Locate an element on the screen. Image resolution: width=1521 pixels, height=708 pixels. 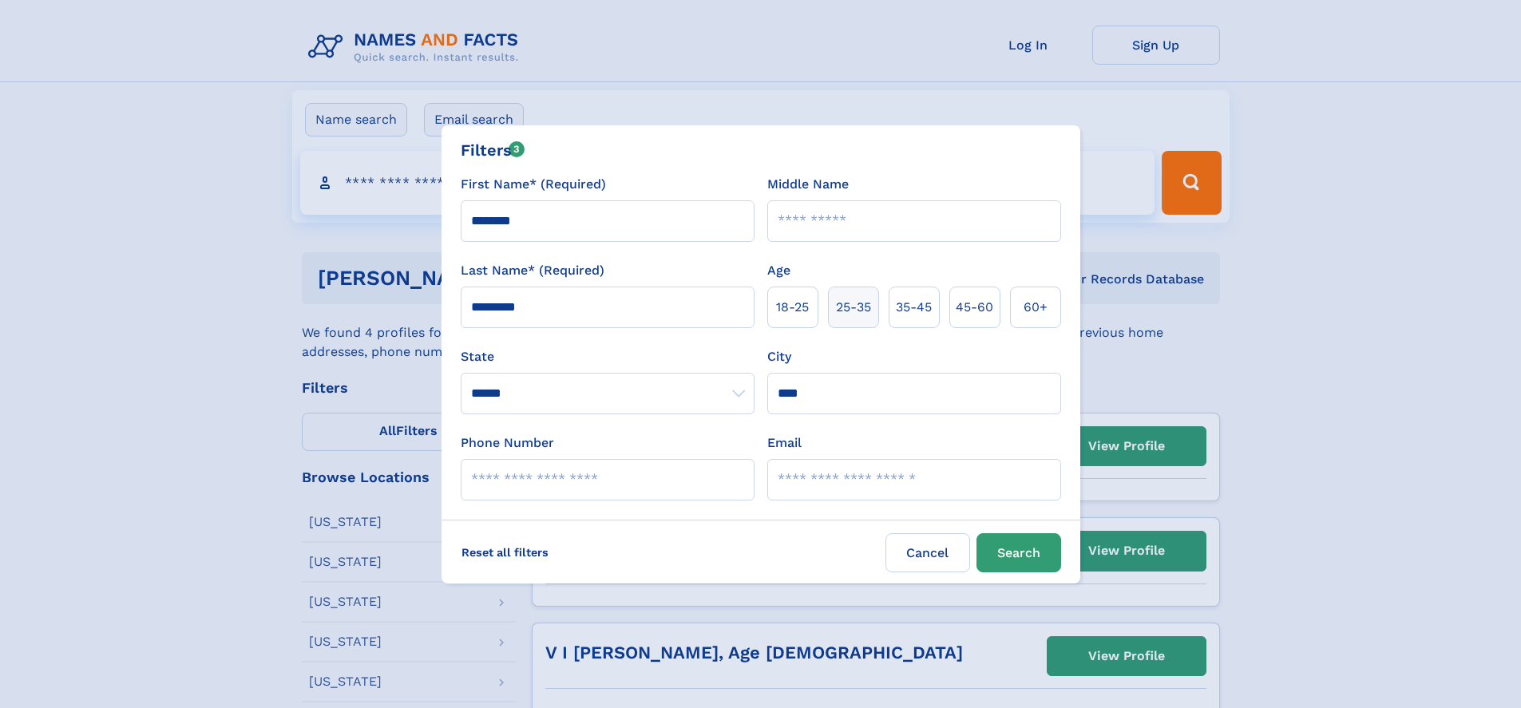
label: First Name* (Required) is located at coordinates (533, 184).